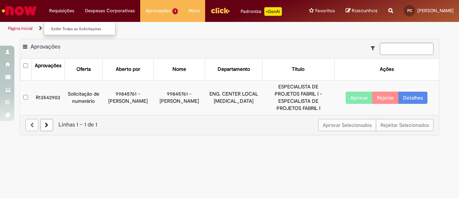 The height and width of the screenshot is (198, 459). Describe the element at coordinates (234, 69) in the screenshot. I see `div: Departamento` at that location.